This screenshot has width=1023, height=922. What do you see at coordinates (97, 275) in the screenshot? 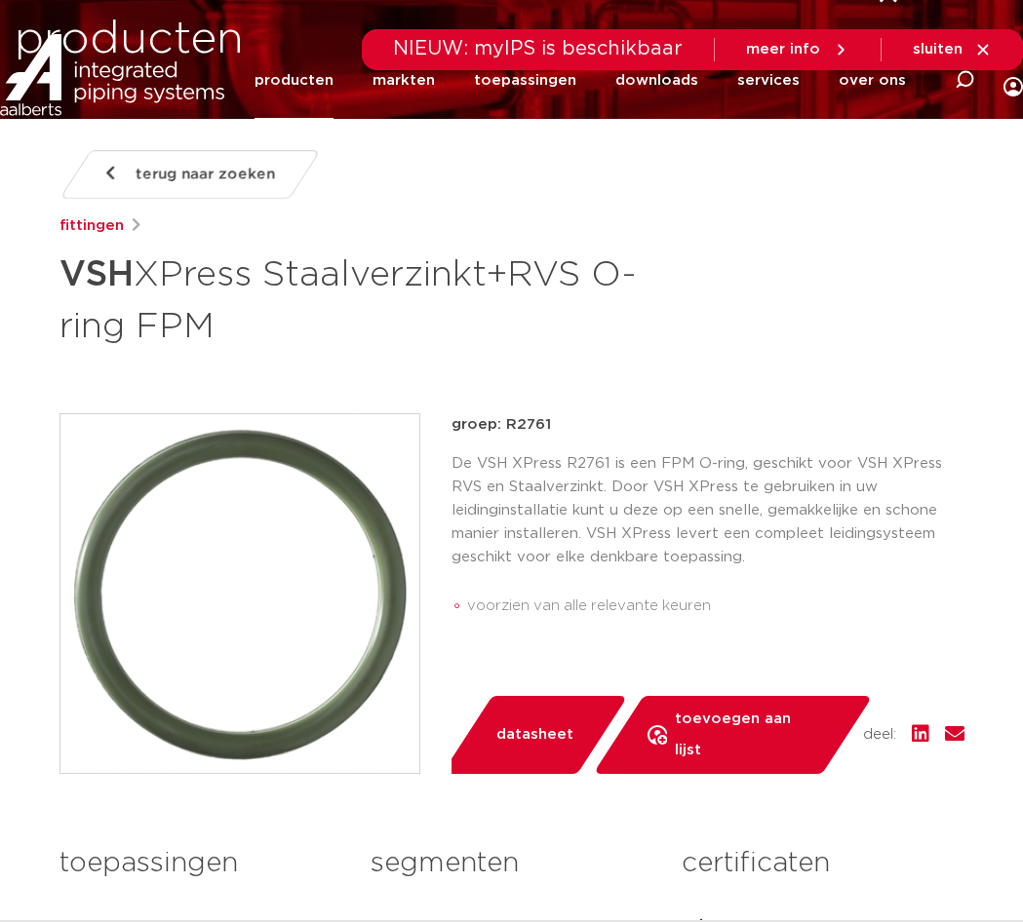
I see `strong: VSH` at bounding box center [97, 275].